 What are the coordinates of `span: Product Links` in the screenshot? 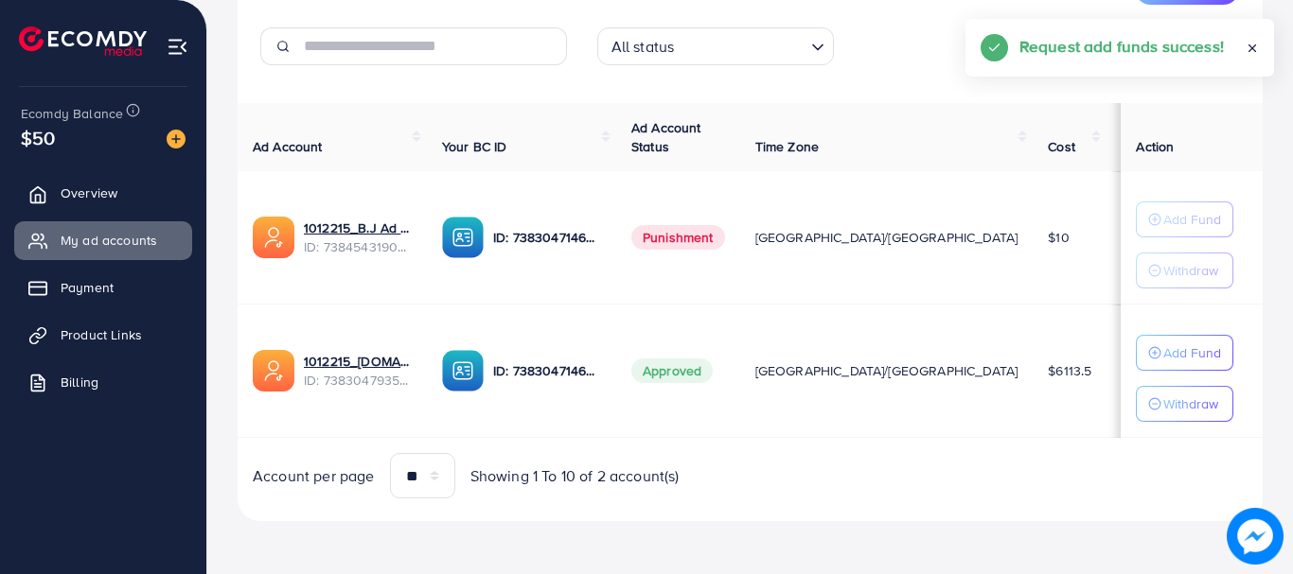 It's located at (101, 335).